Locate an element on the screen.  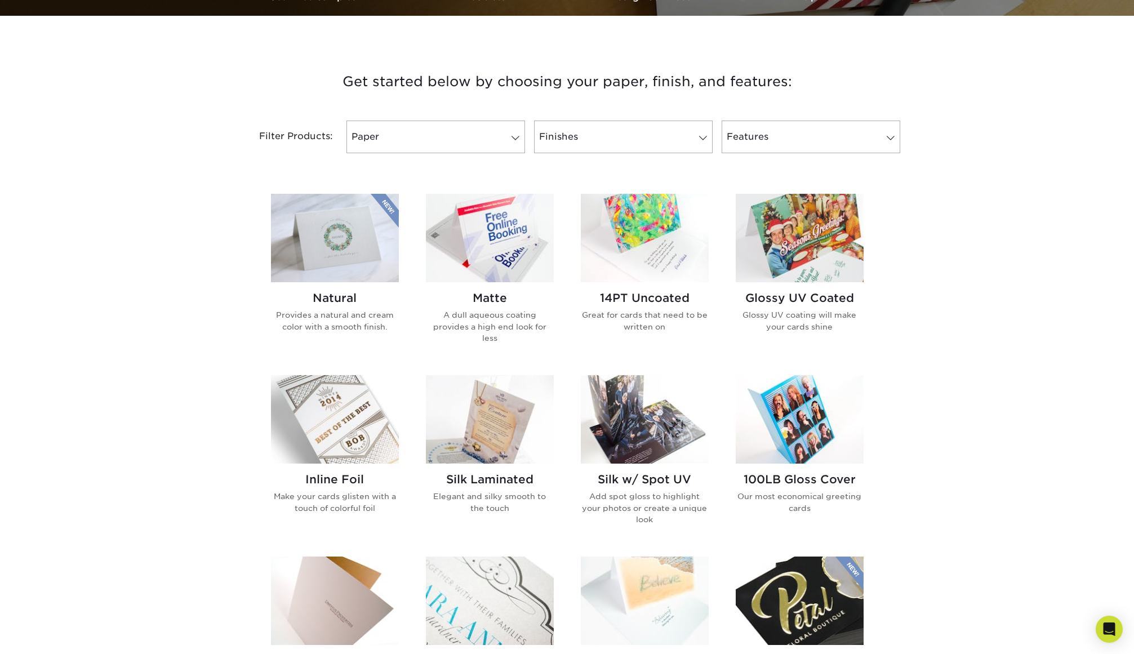
img: 14PT Uncoated Greeting Cards is located at coordinates (645, 238).